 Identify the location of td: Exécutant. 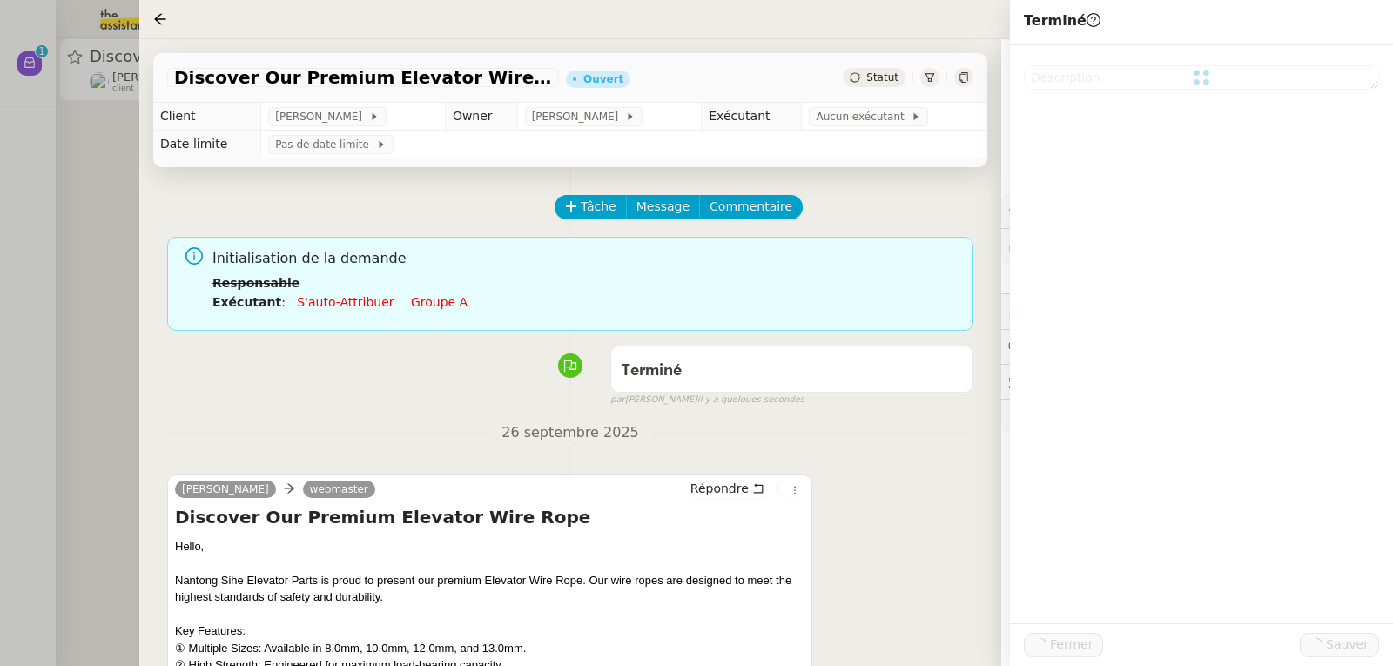
(752, 117).